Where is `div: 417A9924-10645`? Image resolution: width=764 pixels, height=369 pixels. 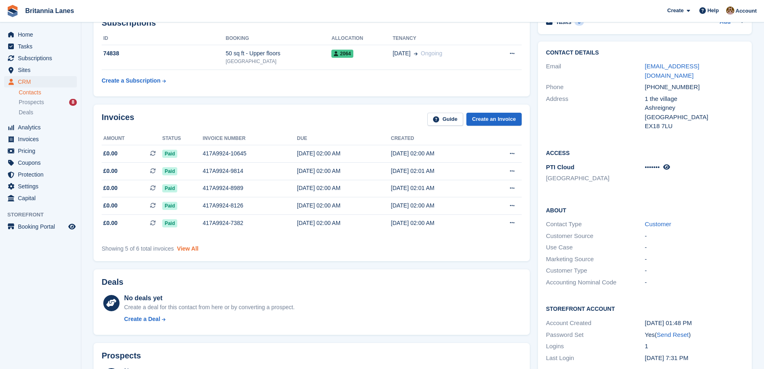 div: 417A9924-10645 is located at coordinates (250, 153).